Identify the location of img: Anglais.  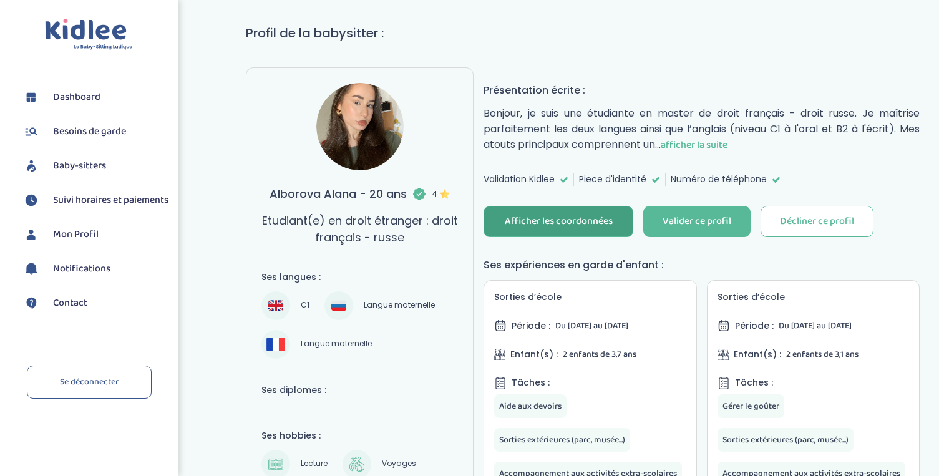
(276, 306).